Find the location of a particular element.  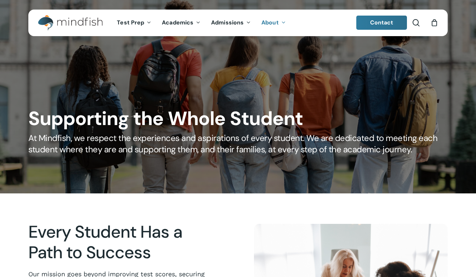

a: Test Prep is located at coordinates (134, 23).